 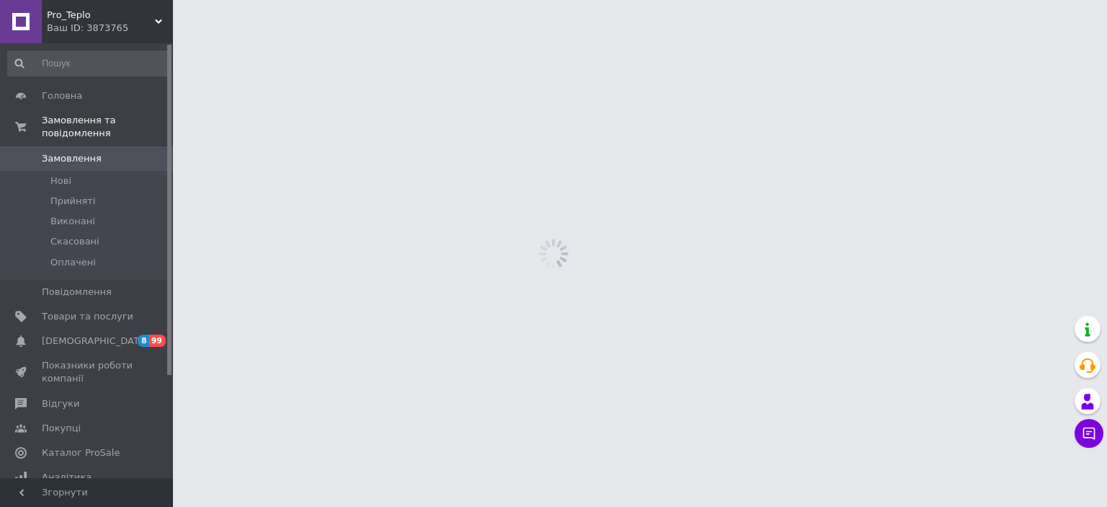 I want to click on span: Каталог ProSale, so click(x=81, y=453).